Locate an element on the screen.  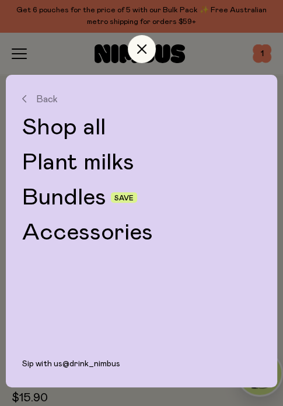
a: @drink_nimbus is located at coordinates (91, 364).